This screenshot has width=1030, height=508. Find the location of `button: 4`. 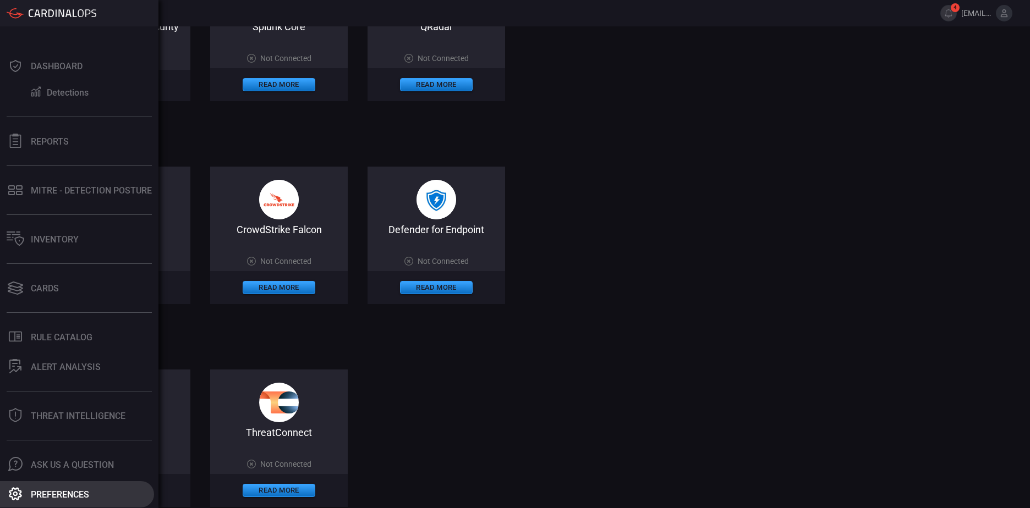

button: 4 is located at coordinates (948, 13).